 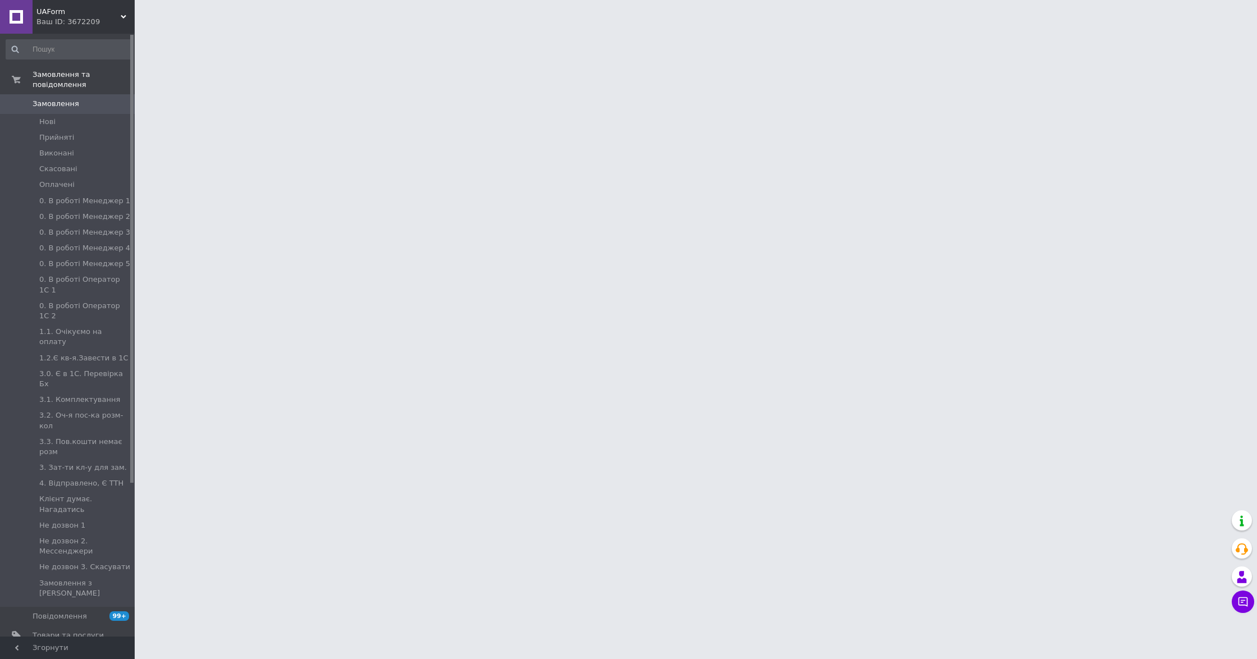 What do you see at coordinates (85, 264) in the screenshot?
I see `span: 0. В роботі Менеджер 5` at bounding box center [85, 264].